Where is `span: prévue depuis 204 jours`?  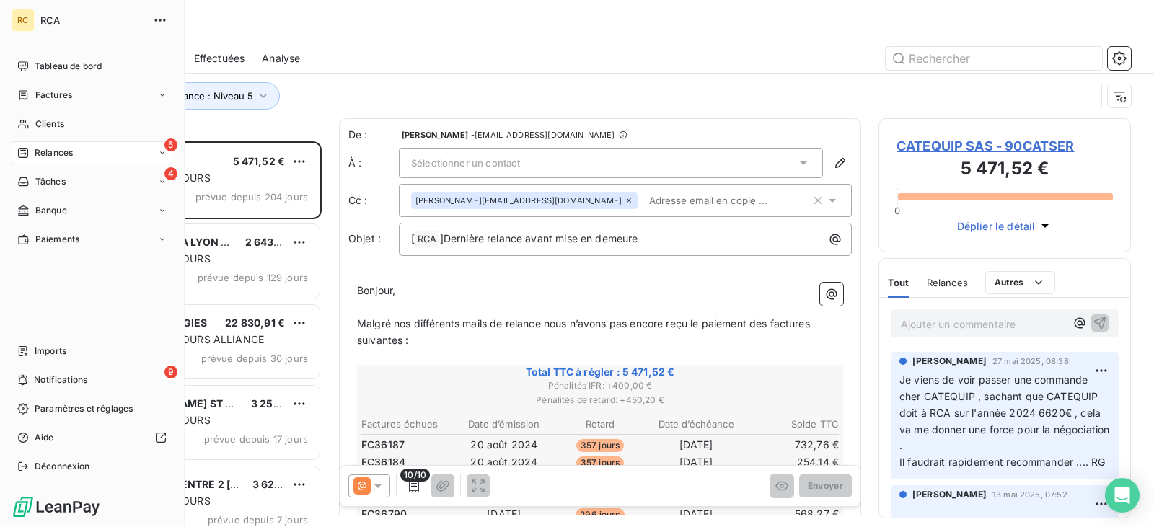
span: prévue depuis 204 jours is located at coordinates (252, 197).